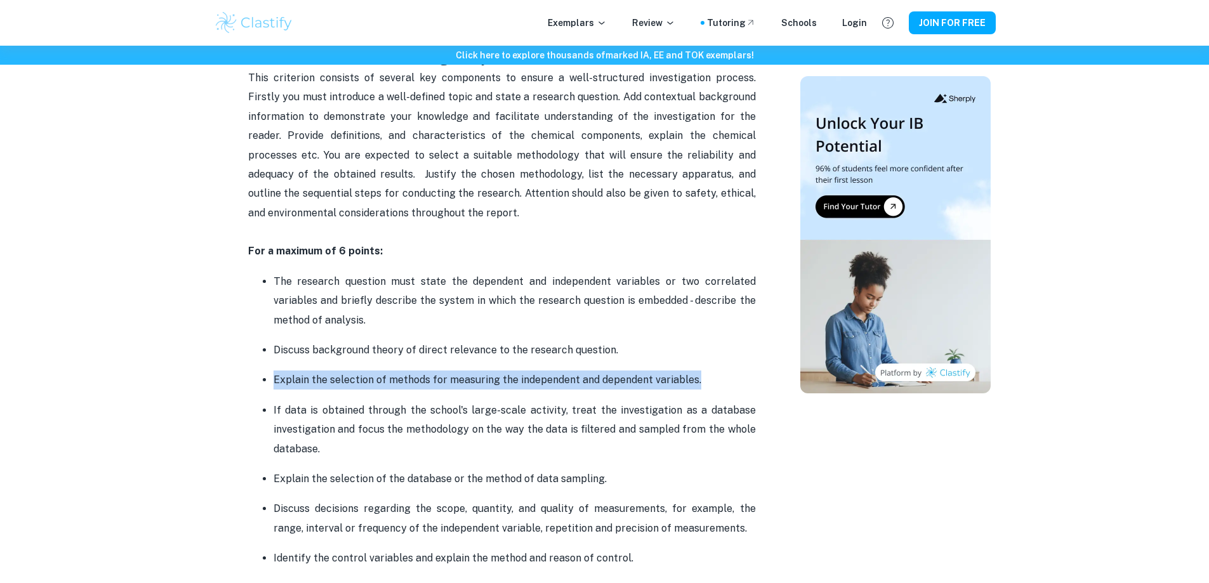  What do you see at coordinates (315, 251) in the screenshot?
I see `strong: For a maximum of 6 points:` at bounding box center [315, 251].